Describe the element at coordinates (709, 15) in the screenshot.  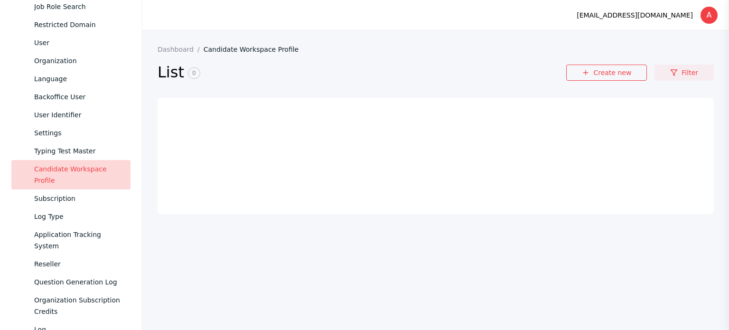
I see `div: A` at that location.